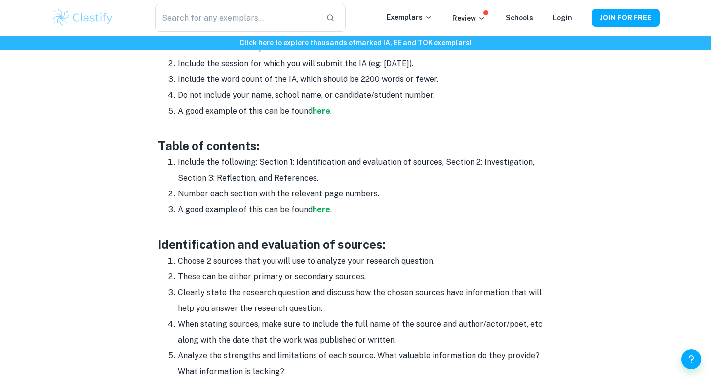  Describe the element at coordinates (519, 18) in the screenshot. I see `a: Schools` at that location.